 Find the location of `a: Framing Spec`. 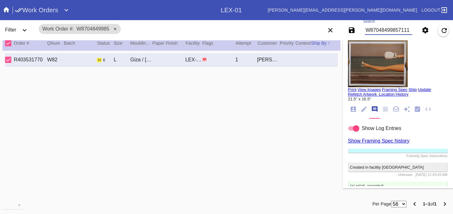

a: Framing Spec is located at coordinates (395, 89).